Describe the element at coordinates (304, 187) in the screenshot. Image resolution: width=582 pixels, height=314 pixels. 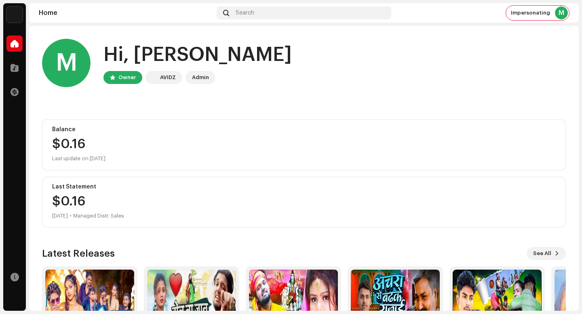
I see `div: Last Statement` at that location.